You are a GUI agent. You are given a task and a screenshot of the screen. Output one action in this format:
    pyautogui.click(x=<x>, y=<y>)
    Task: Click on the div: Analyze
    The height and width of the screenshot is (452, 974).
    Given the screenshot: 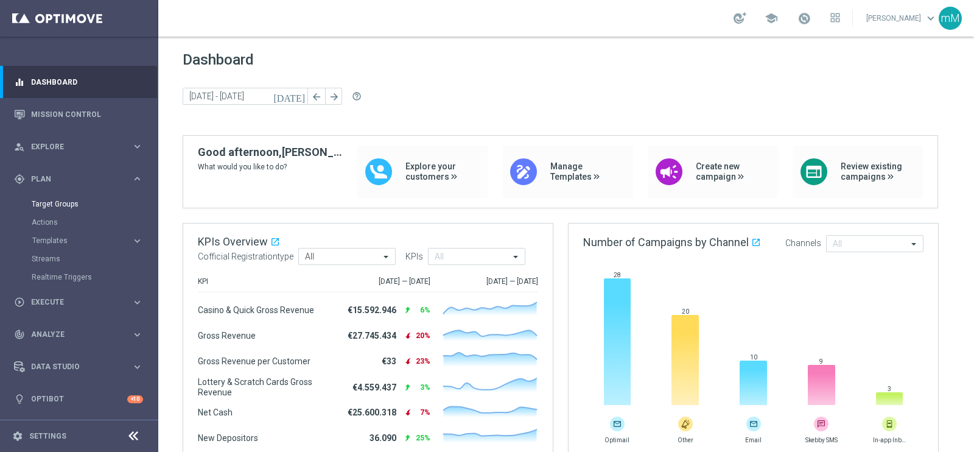 What is the action you would take?
    pyautogui.click(x=72, y=334)
    